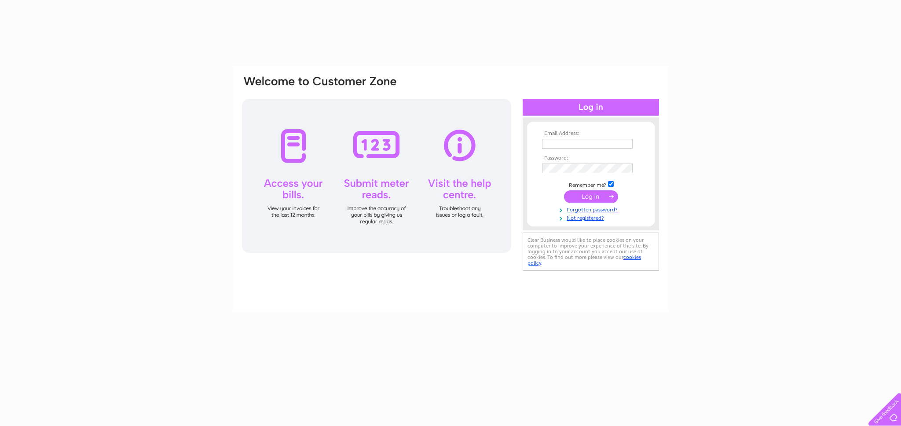 The height and width of the screenshot is (426, 901). Describe the element at coordinates (591, 197) in the screenshot. I see `input: Submit` at that location.